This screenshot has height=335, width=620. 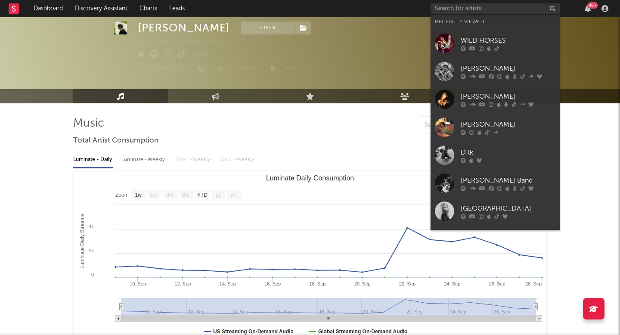 I want to click on text: Luminate Daily Consumption, so click(x=310, y=178).